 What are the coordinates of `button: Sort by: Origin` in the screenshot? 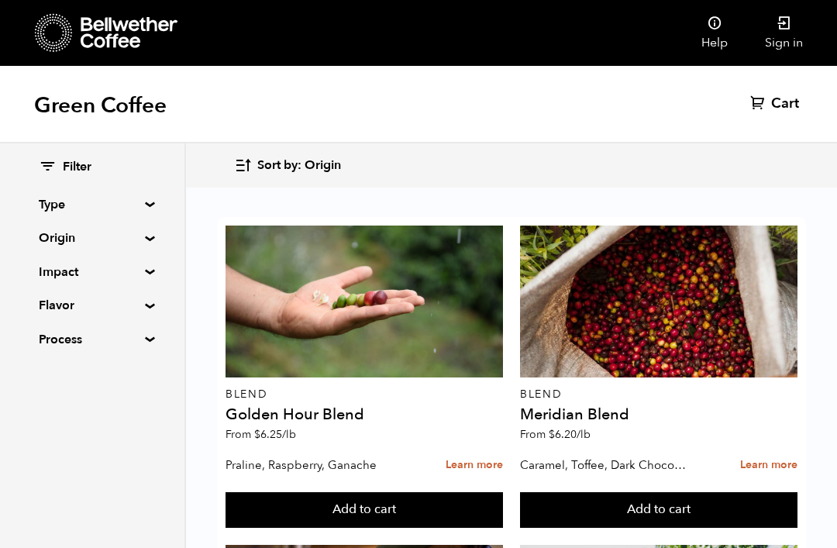 It's located at (287, 165).